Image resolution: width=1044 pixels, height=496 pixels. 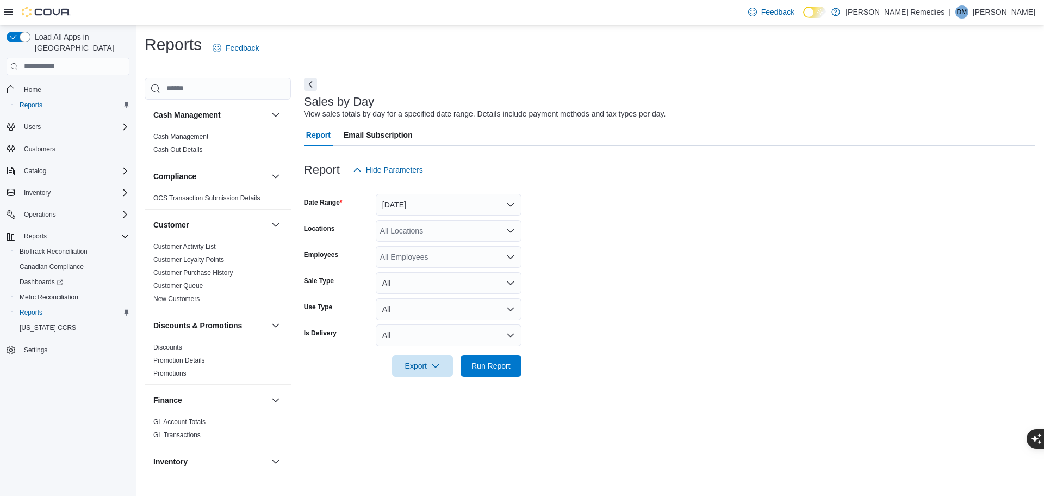 What do you see at coordinates (49, 297) in the screenshot?
I see `a: Metrc Reconciliation` at bounding box center [49, 297].